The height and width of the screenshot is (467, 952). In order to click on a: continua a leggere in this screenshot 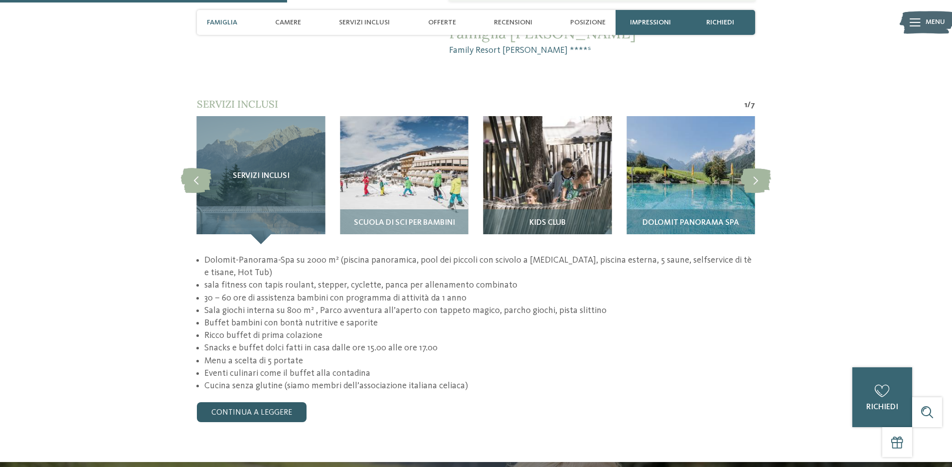, I will do `click(252, 412)`.